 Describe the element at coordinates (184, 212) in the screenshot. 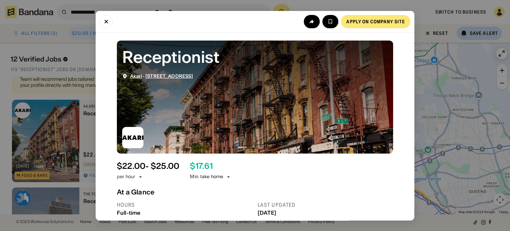

I see `div: Full-time` at that location.